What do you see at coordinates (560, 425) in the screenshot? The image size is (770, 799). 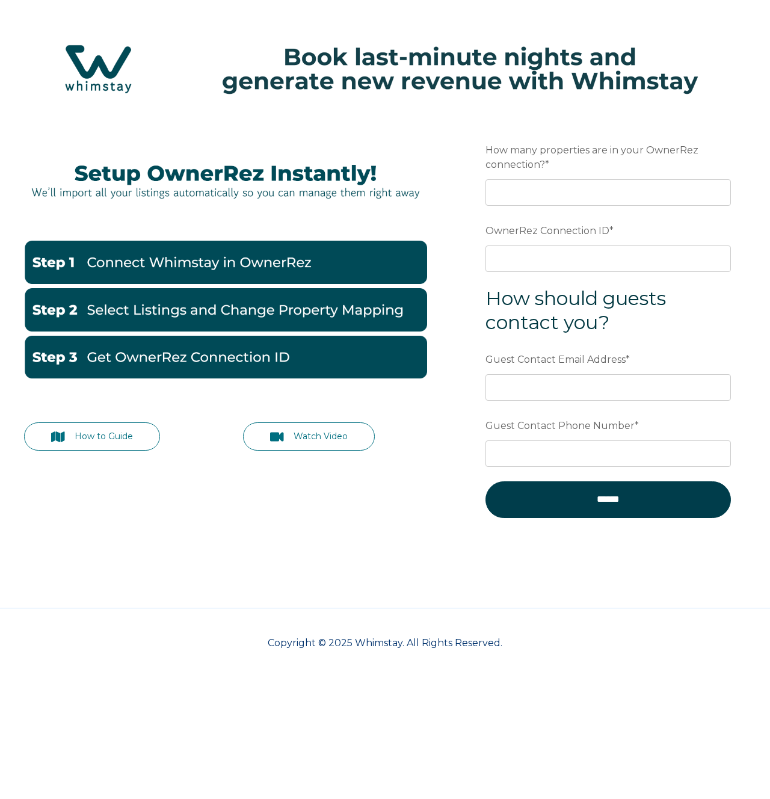 I see `span: Guest Contact Phone Number` at bounding box center [560, 425].